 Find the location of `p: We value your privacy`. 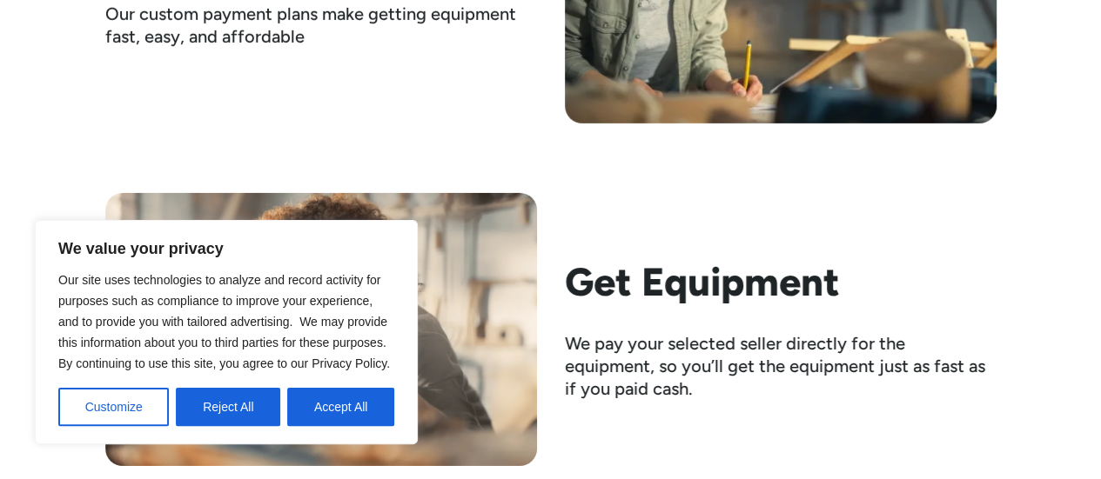

p: We value your privacy is located at coordinates (226, 249).